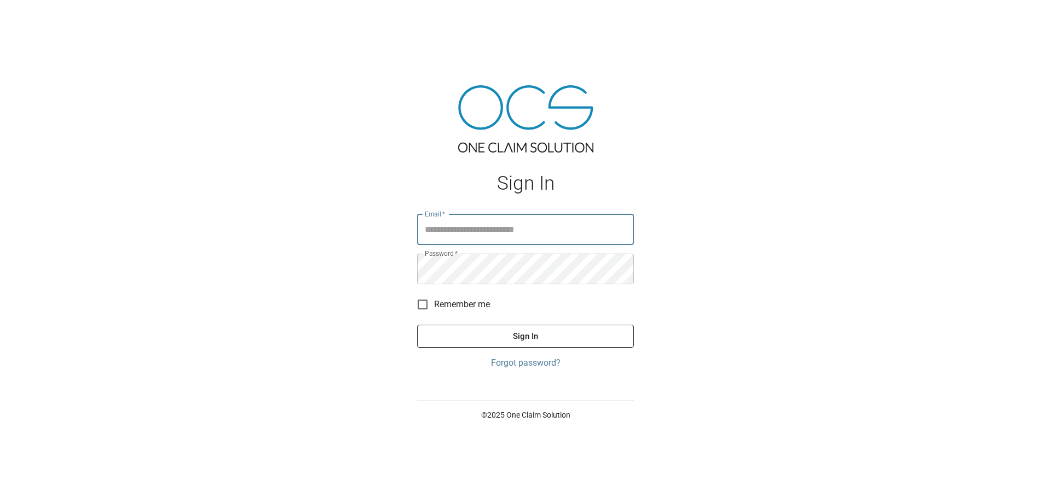 The height and width of the screenshot is (498, 1051). What do you see at coordinates (462, 305) in the screenshot?
I see `span: Remember me` at bounding box center [462, 305].